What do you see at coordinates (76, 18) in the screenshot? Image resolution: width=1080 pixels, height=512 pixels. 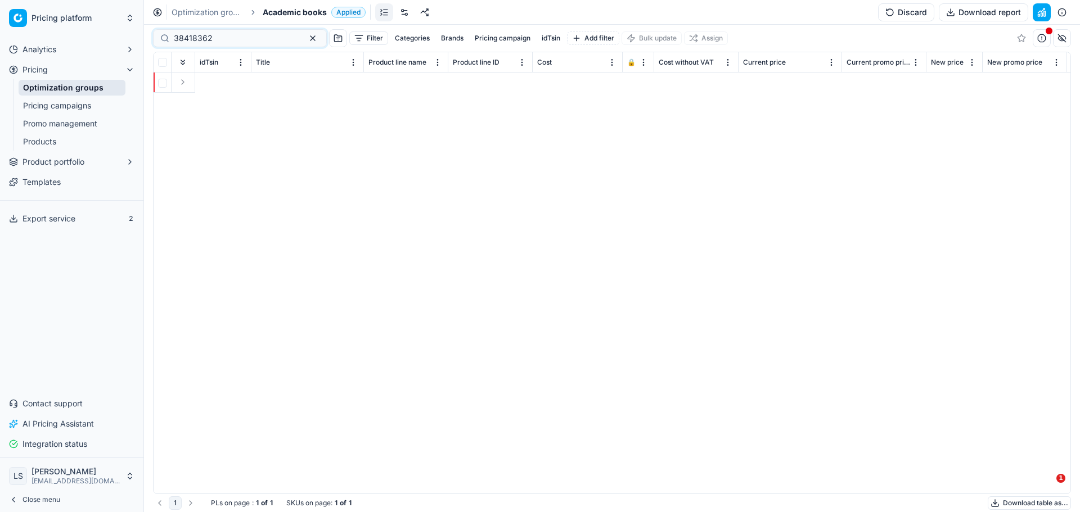 I see `span: Pricing platform` at bounding box center [76, 18].